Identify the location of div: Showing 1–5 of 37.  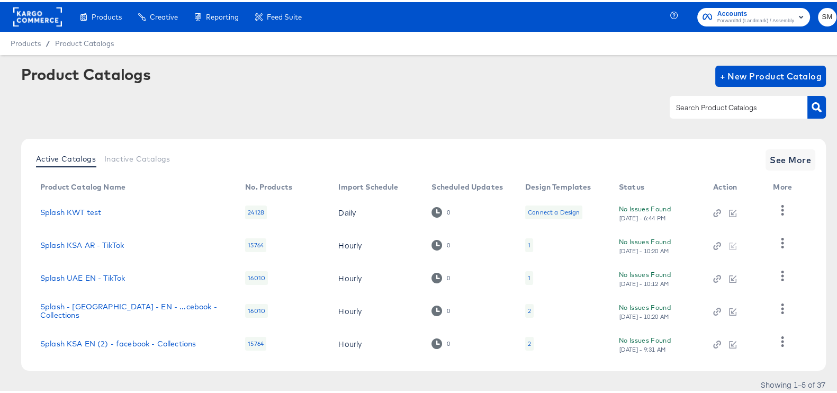
(793, 382).